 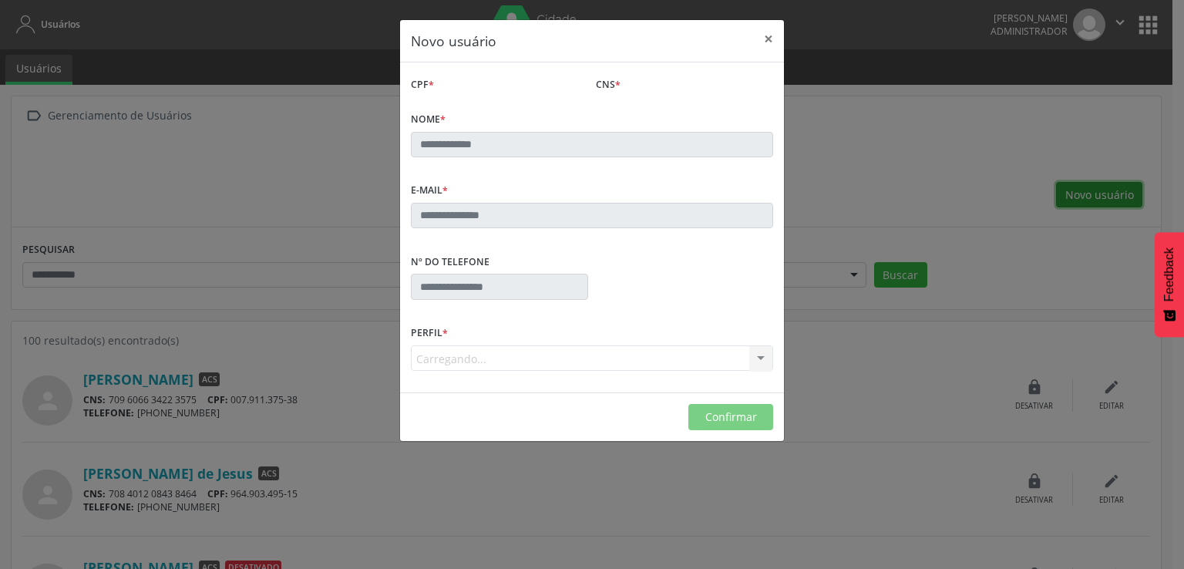 I want to click on button: Close, so click(x=768, y=39).